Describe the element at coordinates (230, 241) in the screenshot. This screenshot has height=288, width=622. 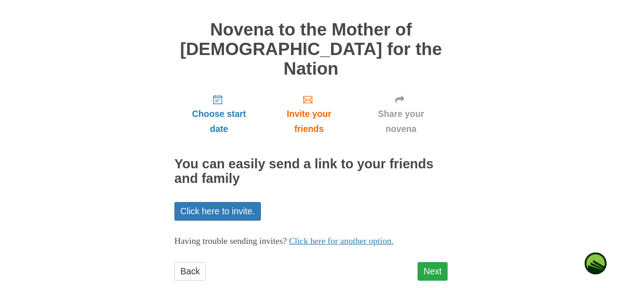
I see `span: Having trouble sending invites?` at that location.